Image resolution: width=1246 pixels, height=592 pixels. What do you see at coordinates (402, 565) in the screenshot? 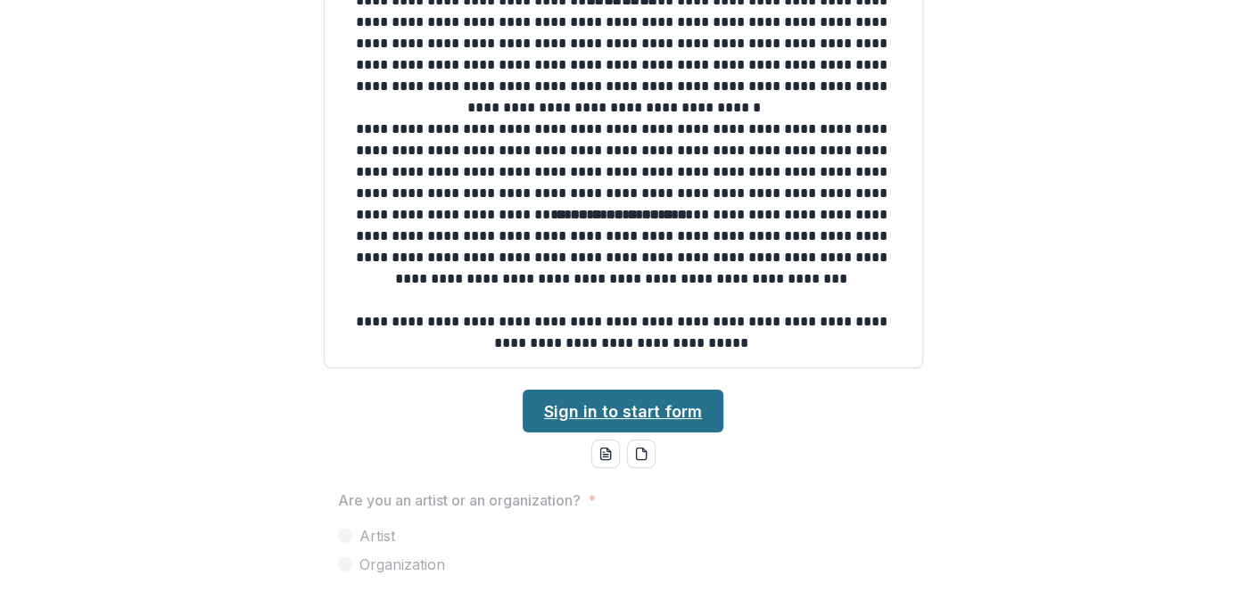
I see `span: Organization` at bounding box center [402, 565].